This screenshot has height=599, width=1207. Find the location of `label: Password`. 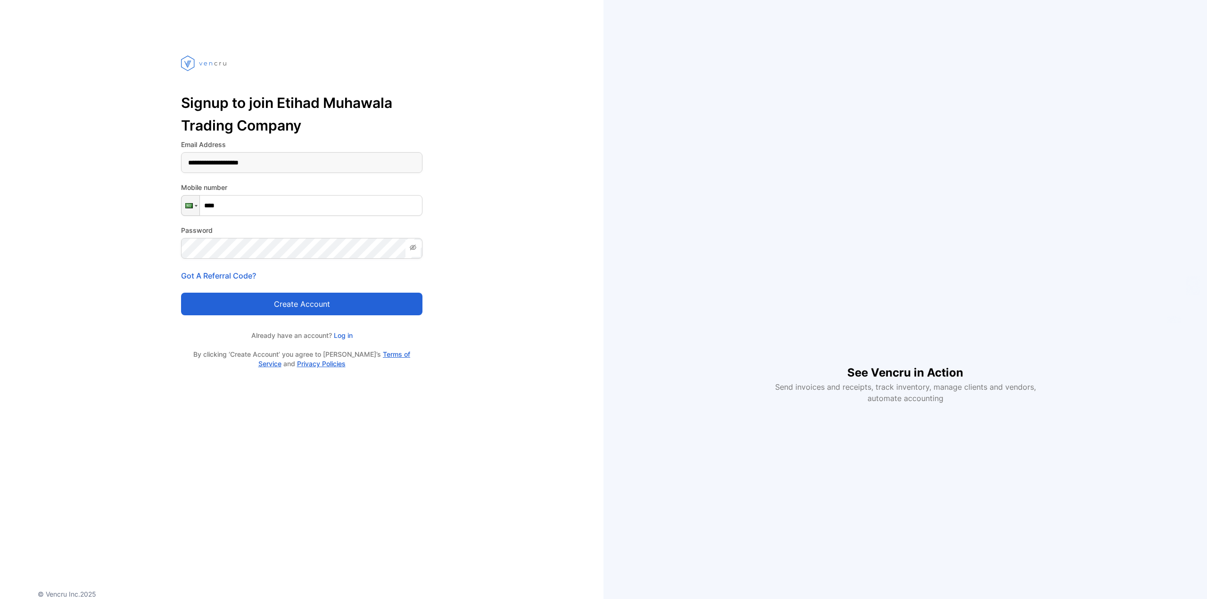

label: Password is located at coordinates (302, 230).